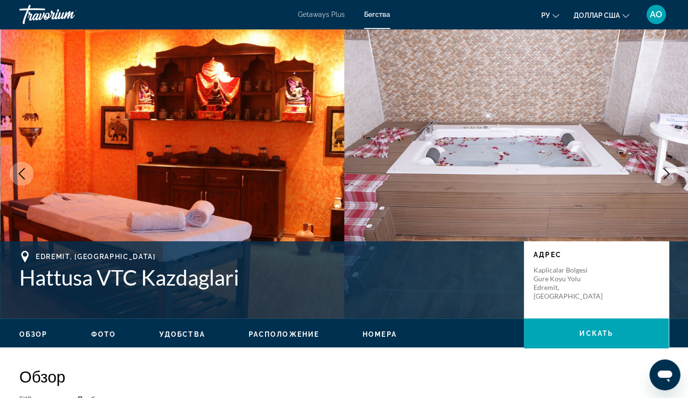  What do you see at coordinates (596, 334) in the screenshot?
I see `button: искать` at bounding box center [596, 334].